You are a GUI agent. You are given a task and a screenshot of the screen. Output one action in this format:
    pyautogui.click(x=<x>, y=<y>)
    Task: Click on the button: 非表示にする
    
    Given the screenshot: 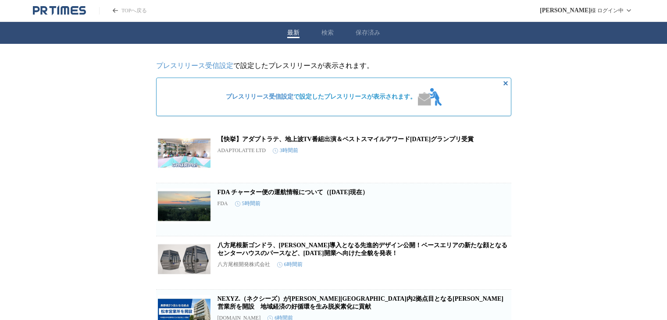 What is the action you would take?
    pyautogui.click(x=506, y=83)
    